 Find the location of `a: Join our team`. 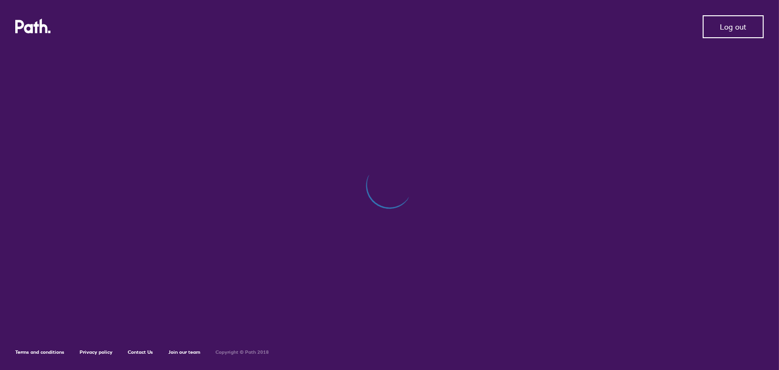

a: Join our team is located at coordinates (184, 351).